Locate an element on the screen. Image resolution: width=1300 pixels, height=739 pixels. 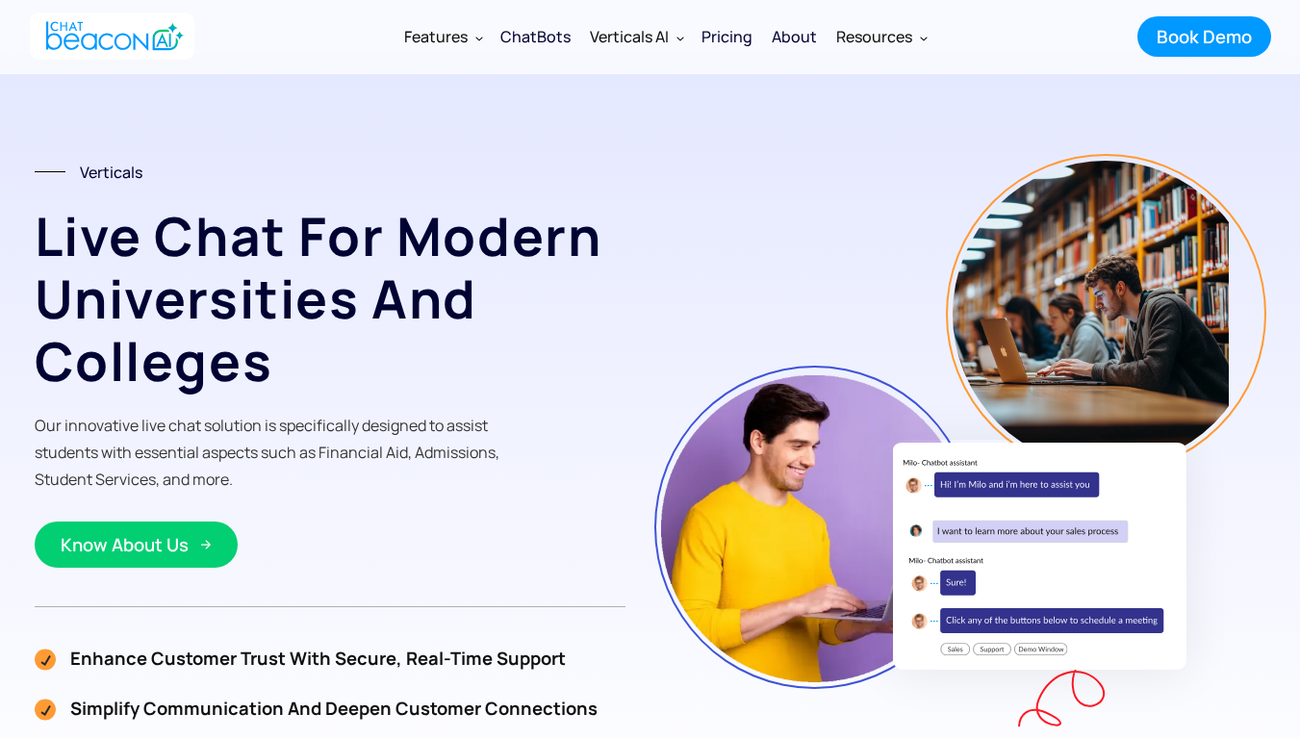
a: Pricing is located at coordinates (726, 37).